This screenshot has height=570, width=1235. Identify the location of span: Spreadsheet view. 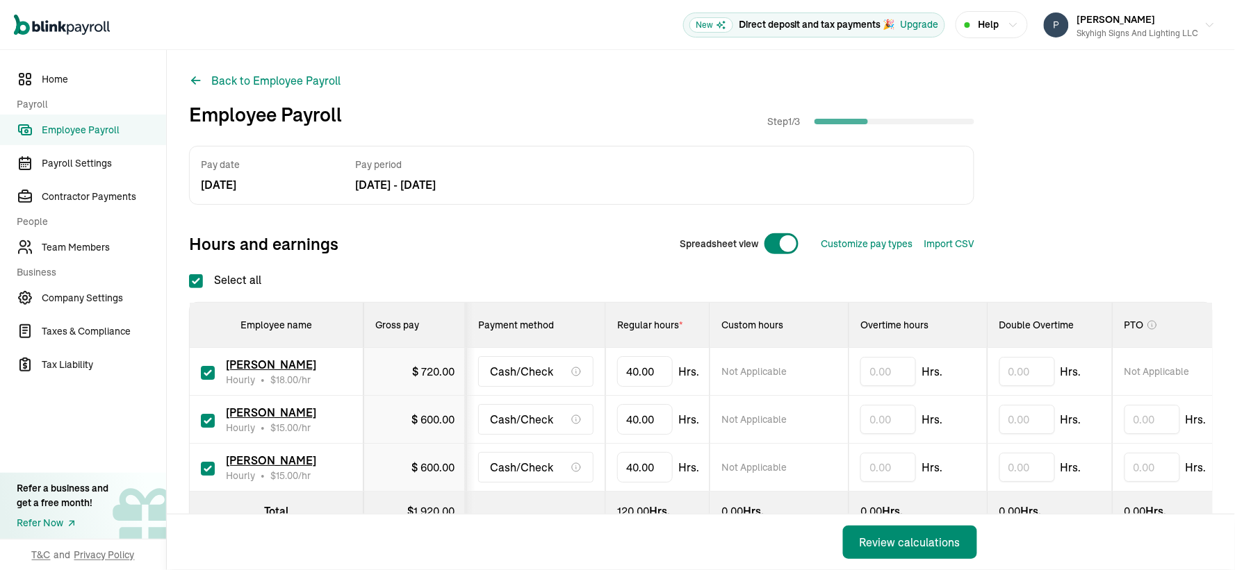
(718, 244).